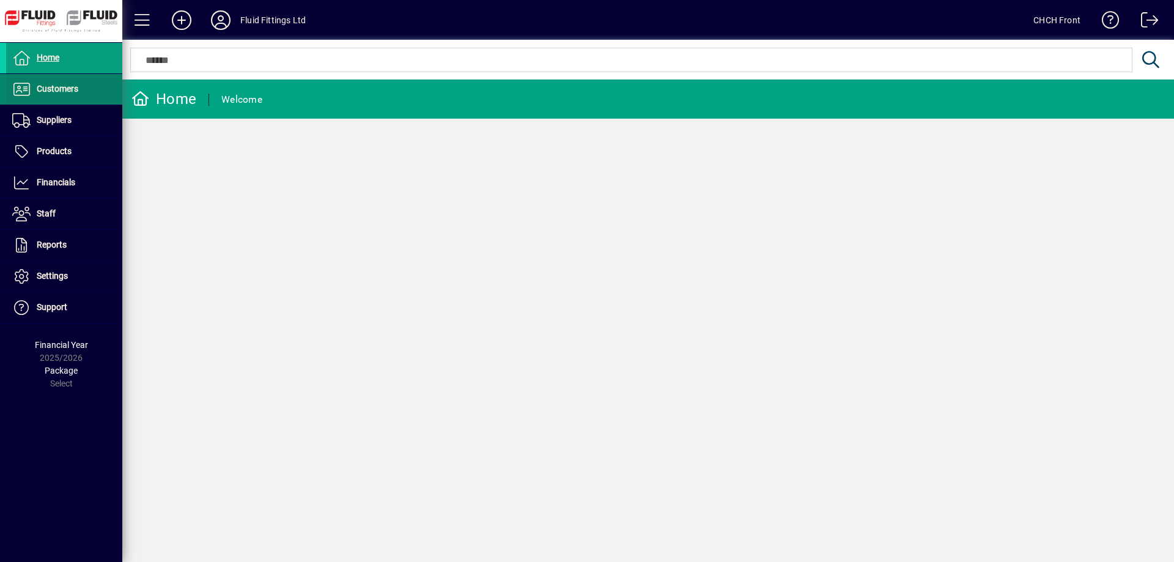 Image resolution: width=1174 pixels, height=562 pixels. What do you see at coordinates (64, 308) in the screenshot?
I see `a: Support` at bounding box center [64, 308].